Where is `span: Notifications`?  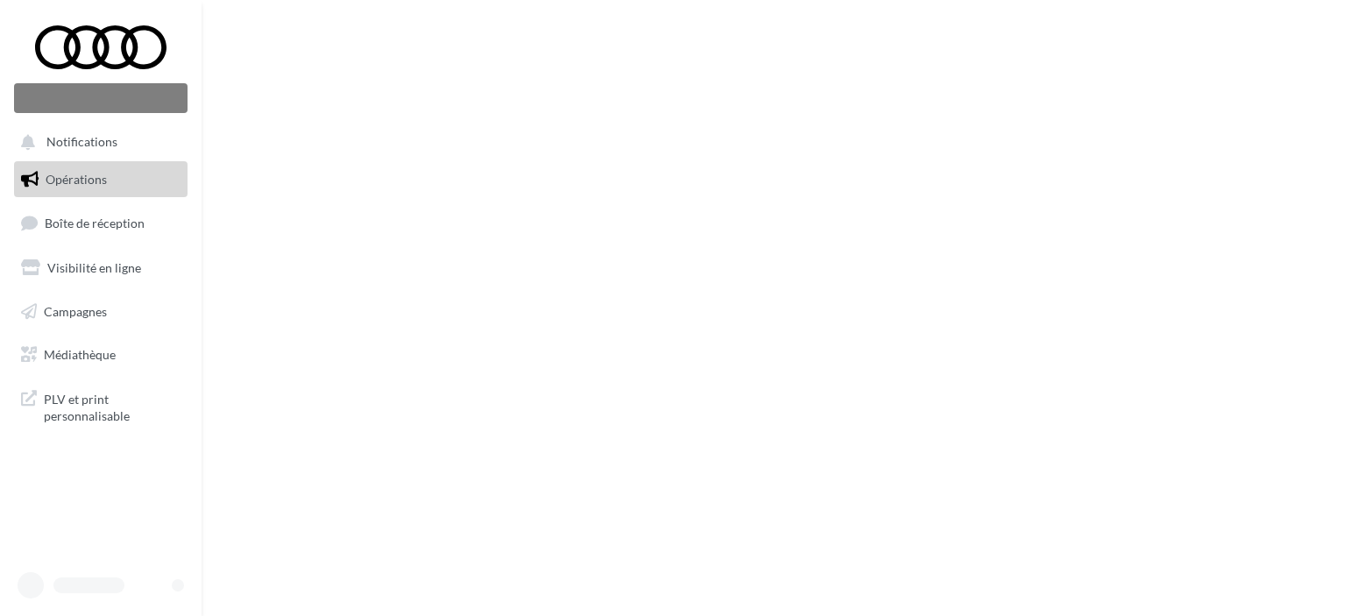 span: Notifications is located at coordinates (81, 142).